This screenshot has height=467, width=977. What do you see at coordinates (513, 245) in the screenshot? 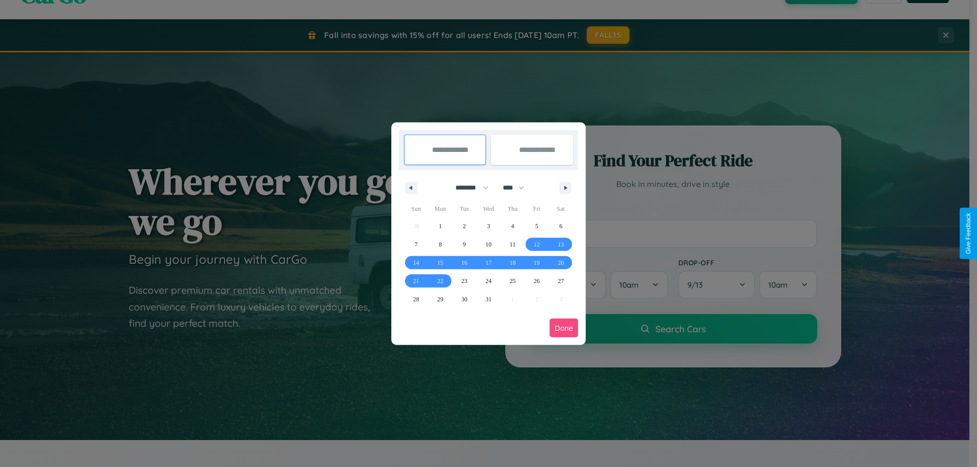
I see `span: 11` at bounding box center [513, 245].